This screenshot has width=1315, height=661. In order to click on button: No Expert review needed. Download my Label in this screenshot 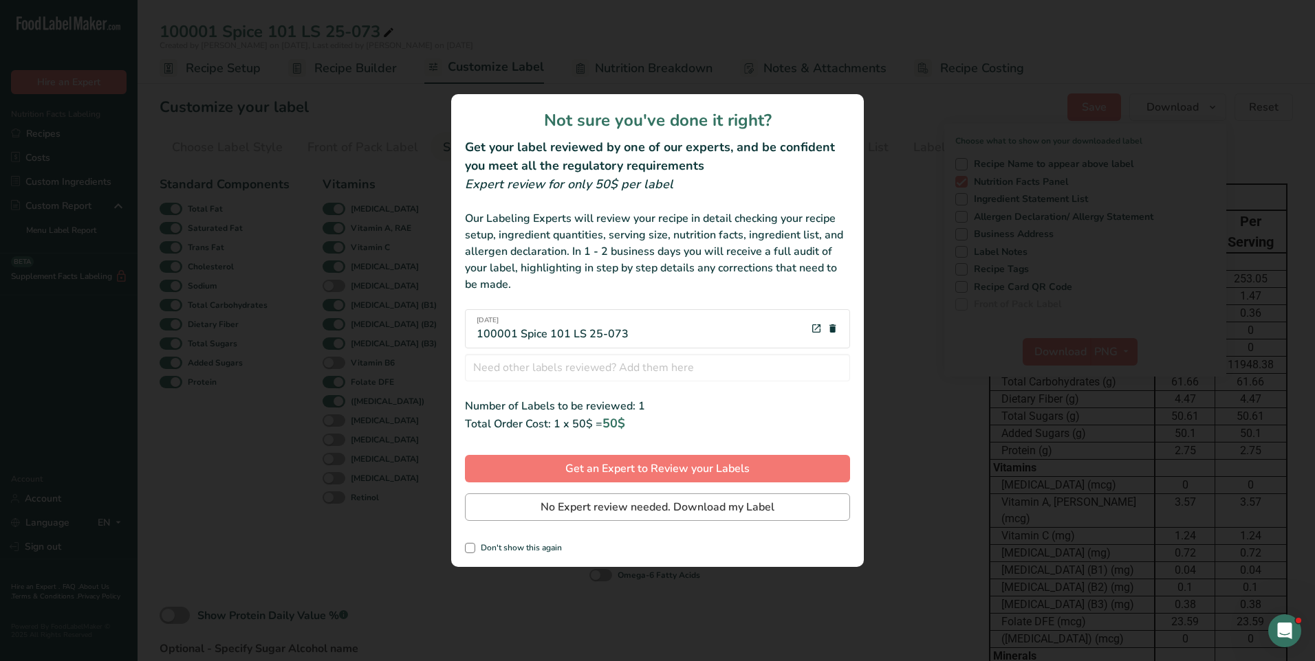, I will do `click(657, 507)`.